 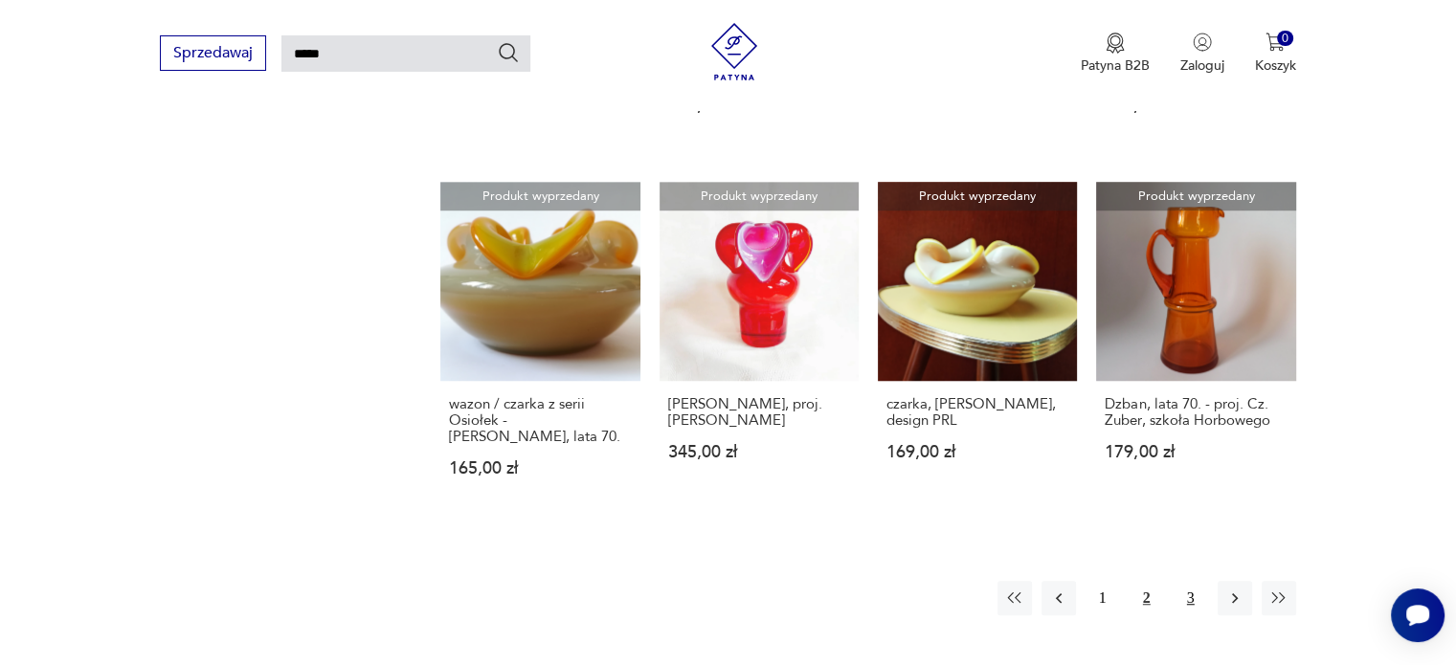 What do you see at coordinates (540, 348) in the screenshot?
I see `a: Produkt wyprzedanywazon / czarka z serii Osiołek - Czesław Zuber, lata 70.wazon / czarka z serii ...` at bounding box center [540, 348].